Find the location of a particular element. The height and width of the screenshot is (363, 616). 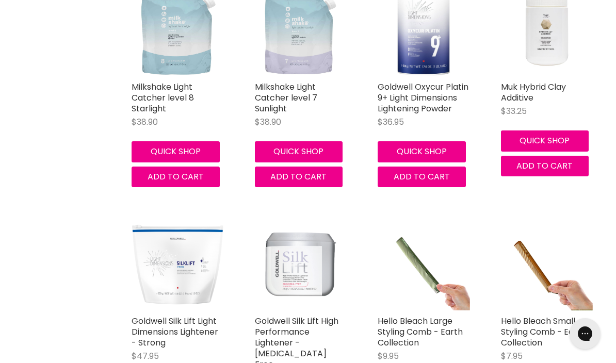

a: Goldwell Oxycur Platin 9+ Light Dimensions Lightening Powder is located at coordinates (423, 98).